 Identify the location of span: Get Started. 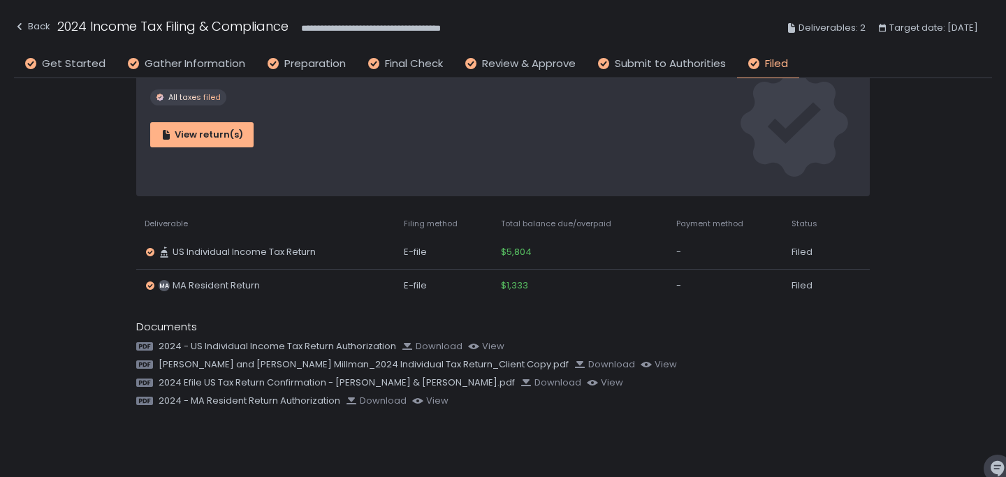
(73, 64).